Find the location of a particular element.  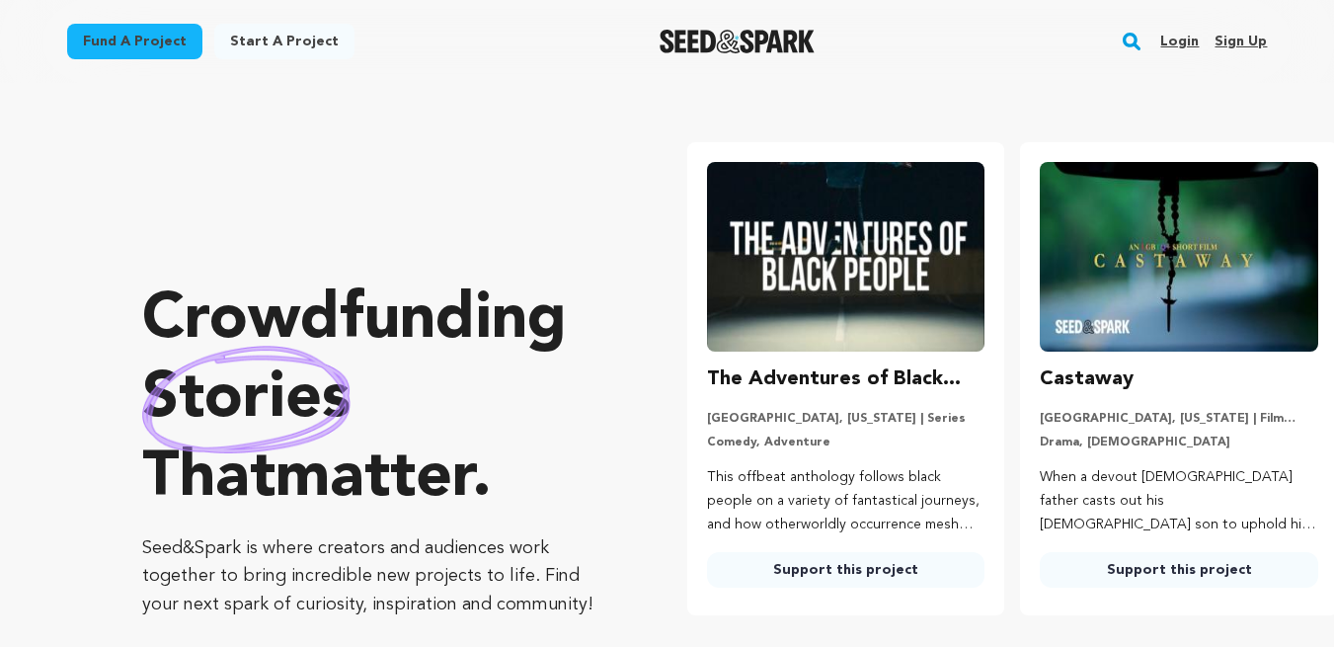

h3: Castaway is located at coordinates (1086, 379).